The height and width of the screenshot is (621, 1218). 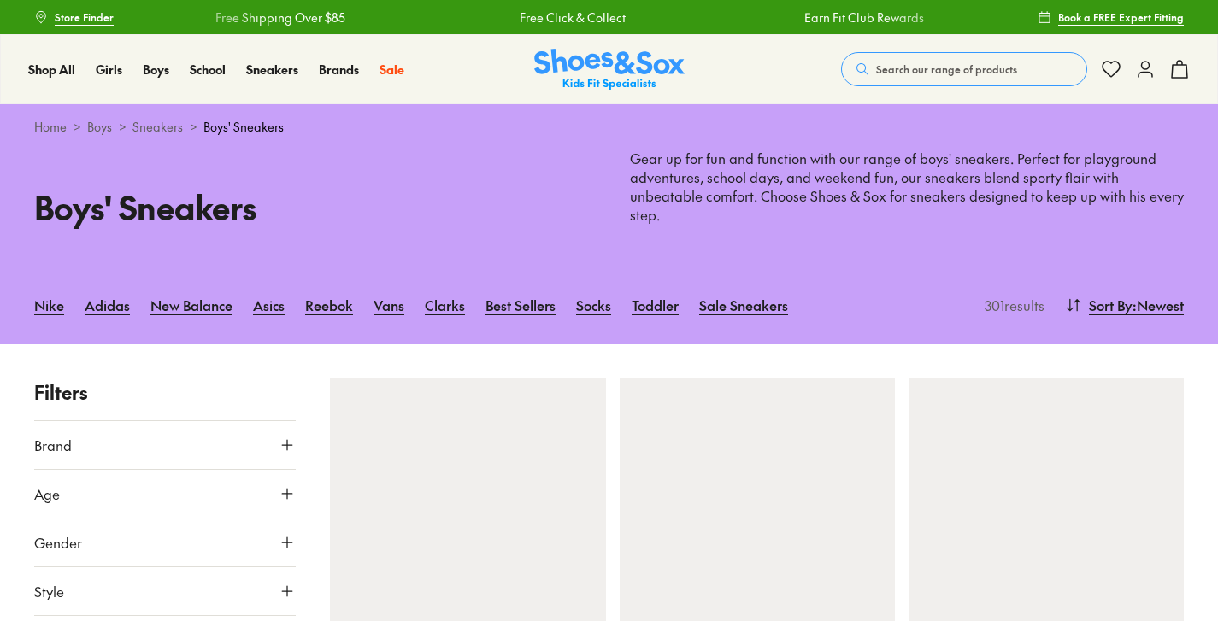 What do you see at coordinates (610, 69) in the screenshot?
I see `img: SNS_Logo_Responsive.svg` at bounding box center [610, 69].